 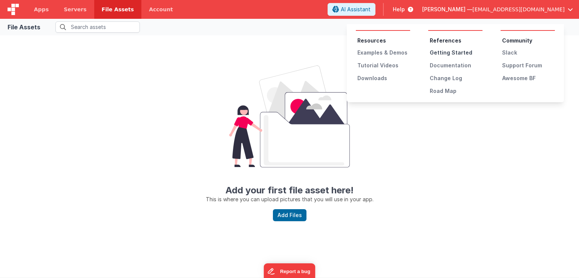 What do you see at coordinates (528, 66) in the screenshot?
I see `div: Support Forum` at bounding box center [528, 66].